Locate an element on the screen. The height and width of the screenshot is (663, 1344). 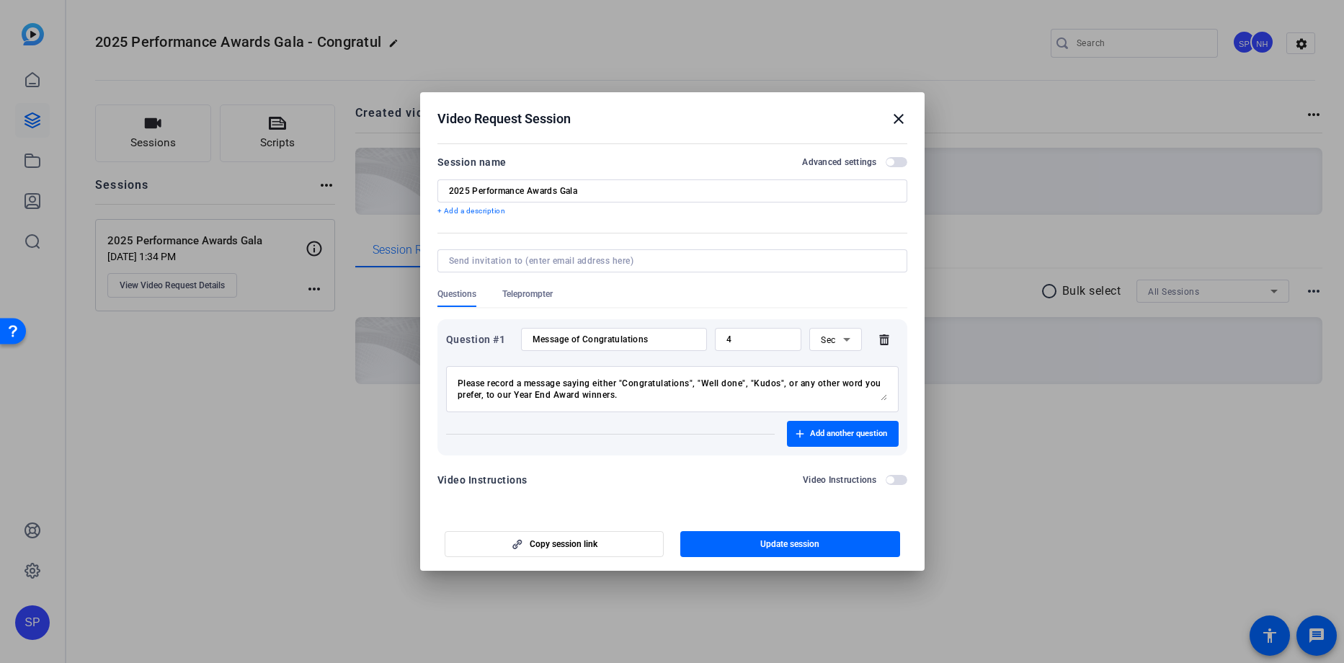
span: Sec is located at coordinates (828, 340).